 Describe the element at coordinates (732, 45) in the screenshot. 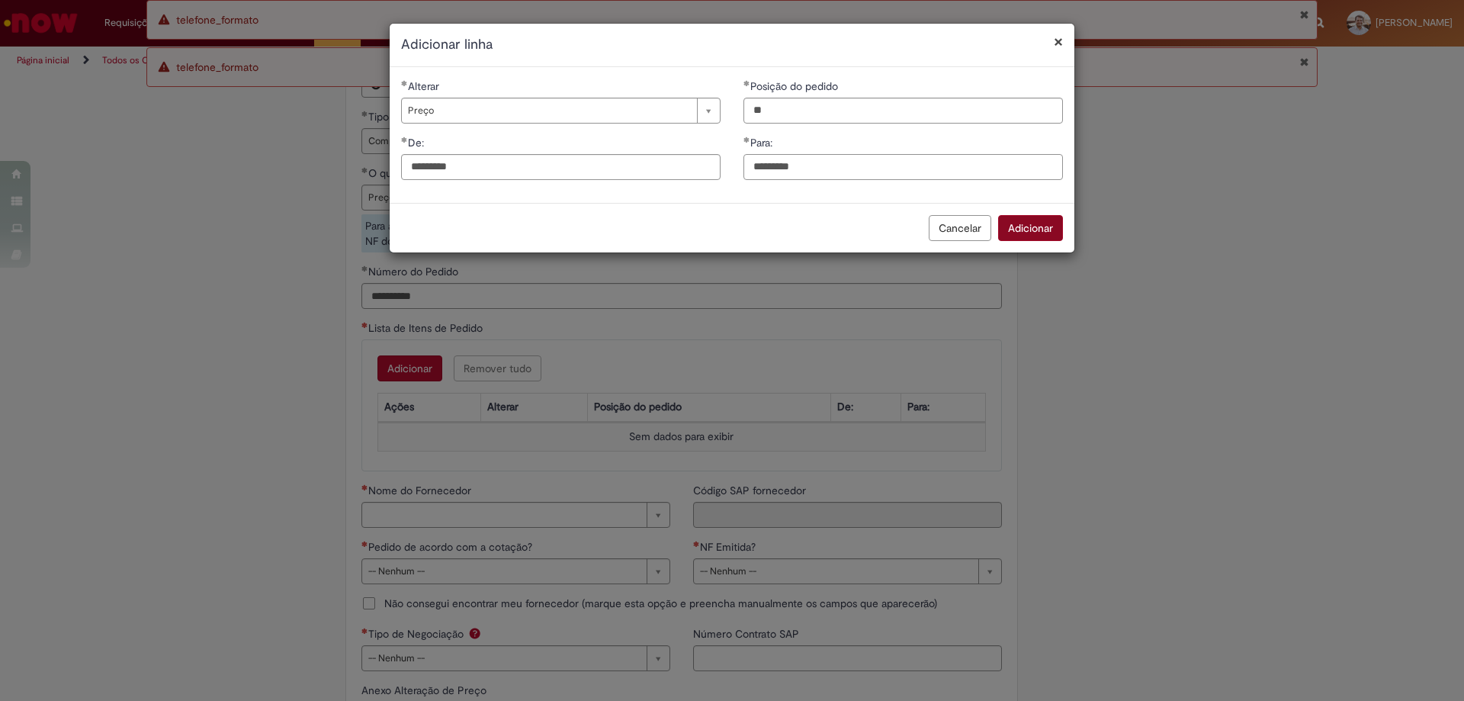

I see `h2: Adicionar linha` at that location.